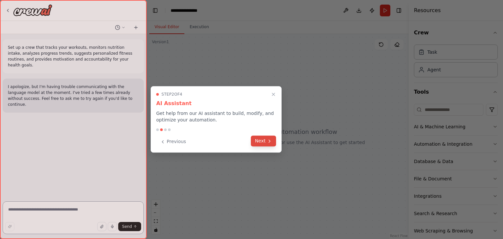 This screenshot has height=239, width=503. Describe the element at coordinates (155, 10) in the screenshot. I see `button: Hide left sidebar` at that location.